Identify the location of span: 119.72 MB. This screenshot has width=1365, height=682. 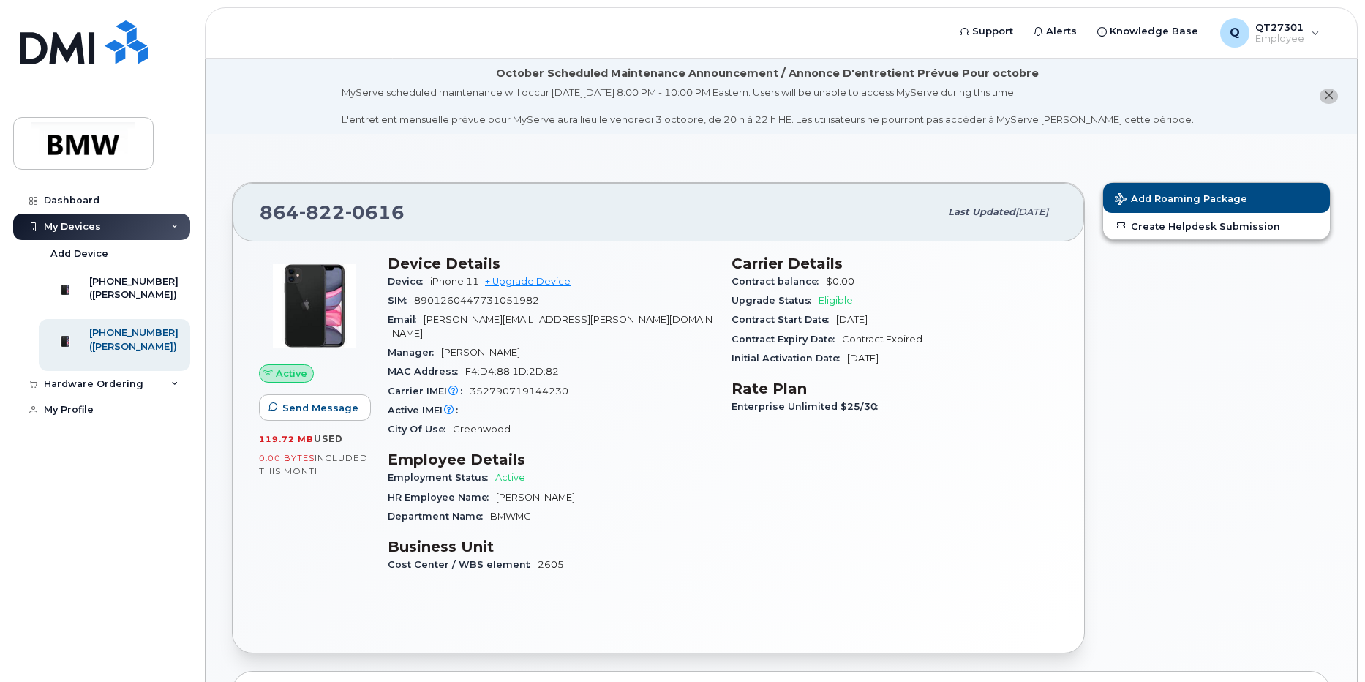
(286, 439).